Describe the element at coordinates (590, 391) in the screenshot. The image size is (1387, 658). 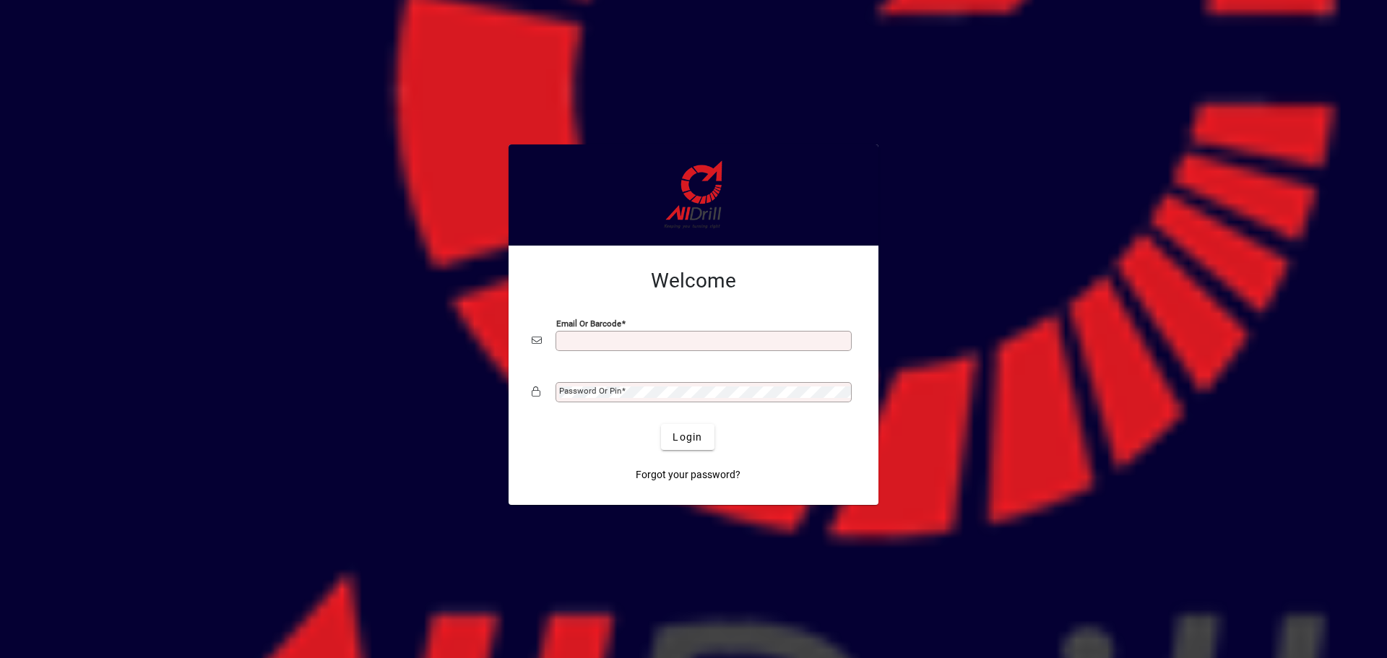
I see `mat-label: Password or Pin` at that location.